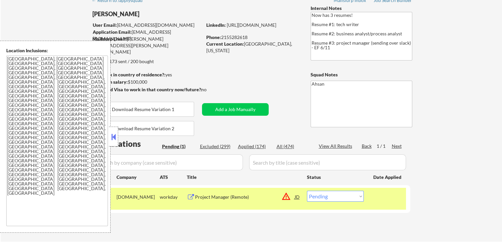 The height and width of the screenshot is (244, 502). Describe the element at coordinates (105, 25) in the screenshot. I see `strong: User Email:` at that location.